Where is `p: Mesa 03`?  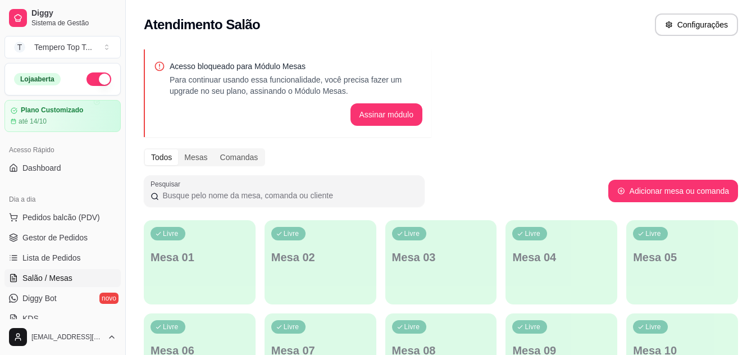 p: Mesa 03 is located at coordinates (441, 257).